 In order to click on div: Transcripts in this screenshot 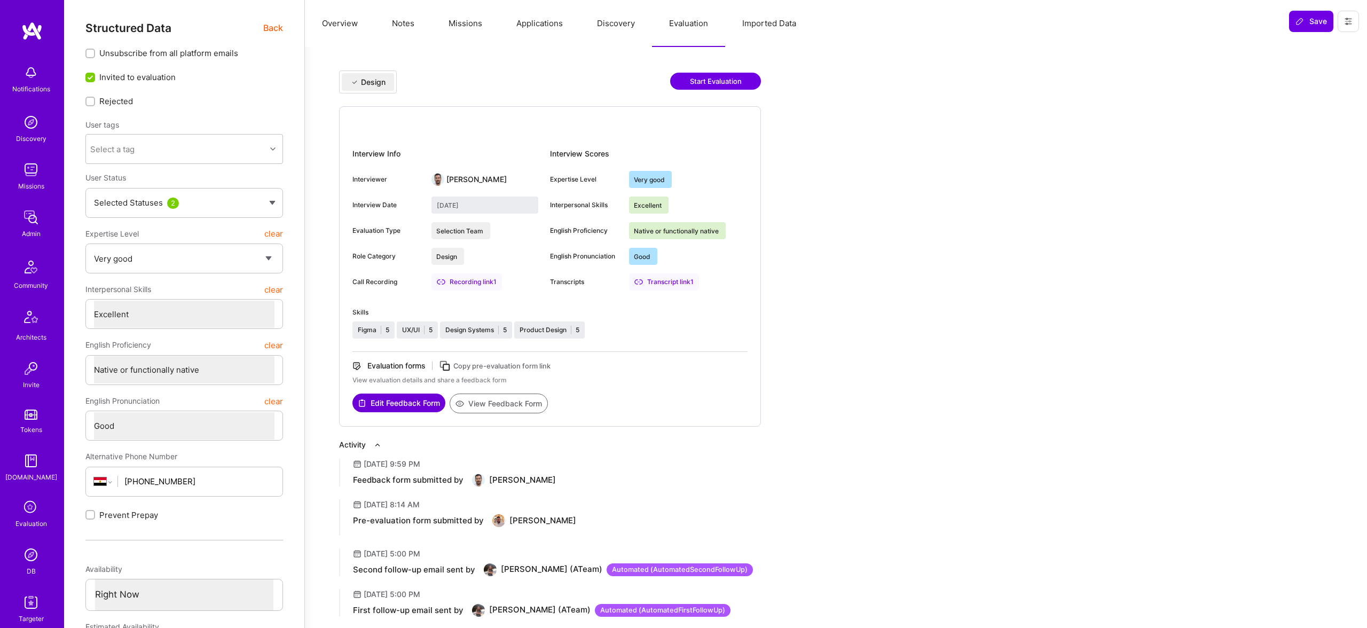, I will do `click(585, 282)`.